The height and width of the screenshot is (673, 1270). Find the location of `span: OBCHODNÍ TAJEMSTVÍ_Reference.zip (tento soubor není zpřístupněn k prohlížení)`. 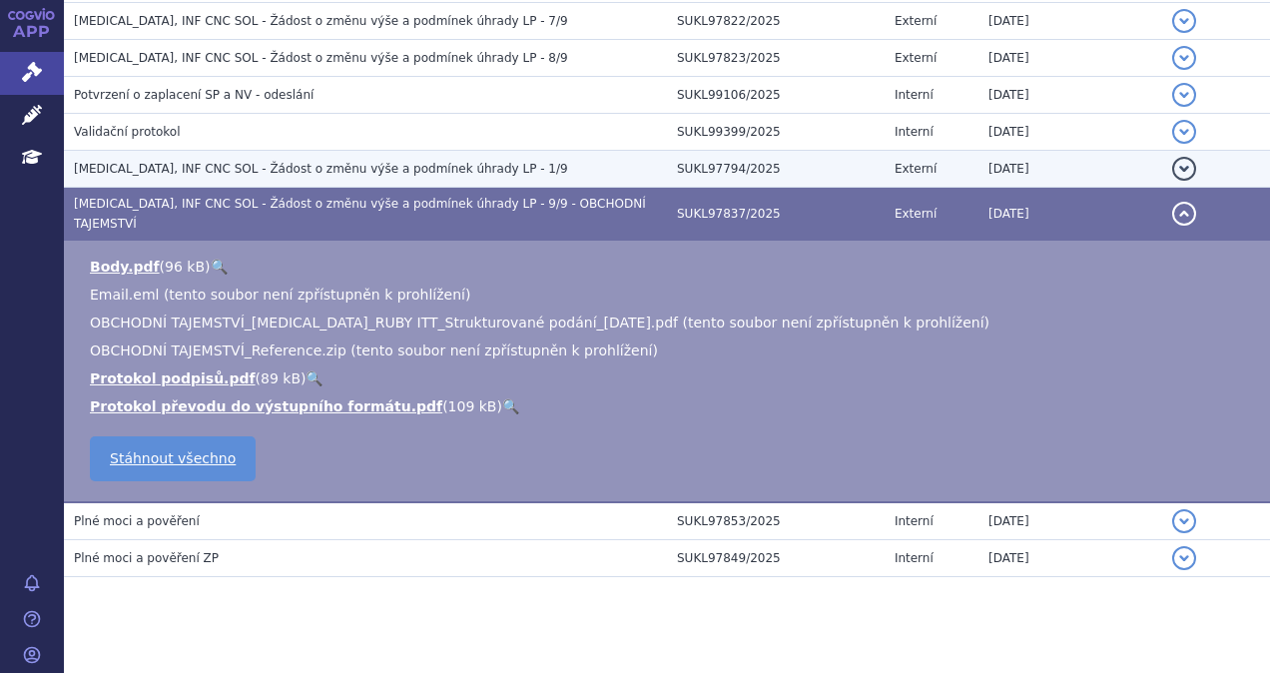

span: OBCHODNÍ TAJEMSTVÍ_Reference.zip (tento soubor není zpřístupněn k prohlížení) is located at coordinates (374, 351).